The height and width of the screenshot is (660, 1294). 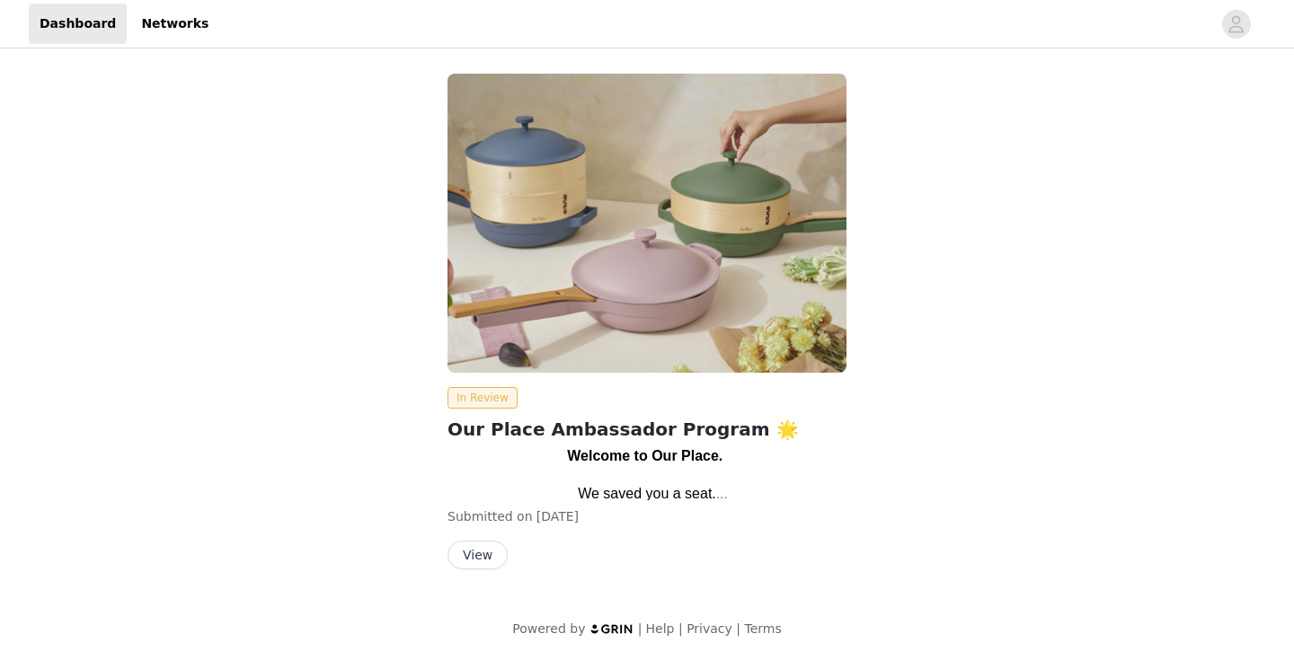 What do you see at coordinates (709, 629) in the screenshot?
I see `a: Privacy` at bounding box center [709, 629].